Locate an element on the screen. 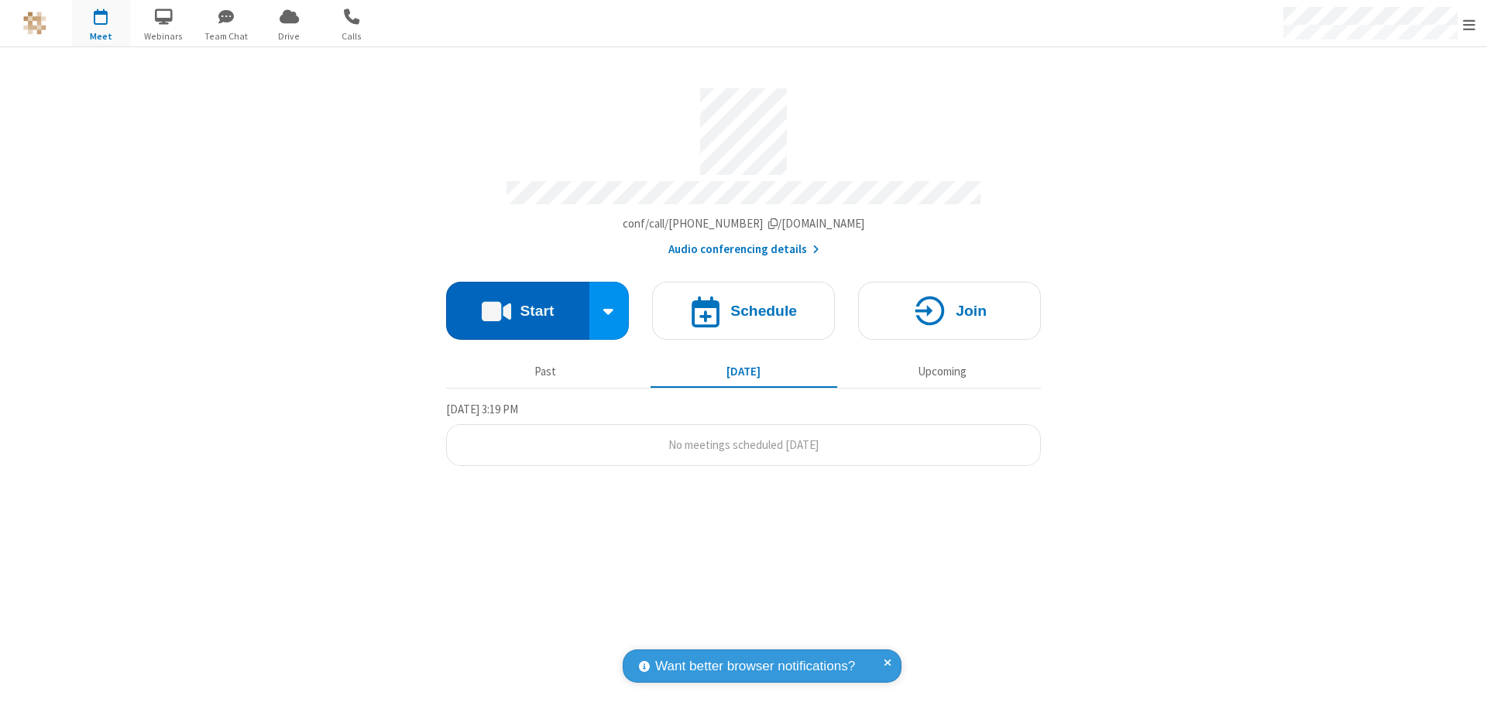 The image size is (1487, 709). div: Start conference options is located at coordinates (610, 311).